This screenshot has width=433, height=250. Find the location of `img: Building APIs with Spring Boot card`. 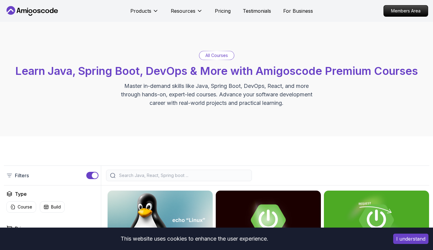

img: Building APIs with Spring Boot card is located at coordinates (376, 220).